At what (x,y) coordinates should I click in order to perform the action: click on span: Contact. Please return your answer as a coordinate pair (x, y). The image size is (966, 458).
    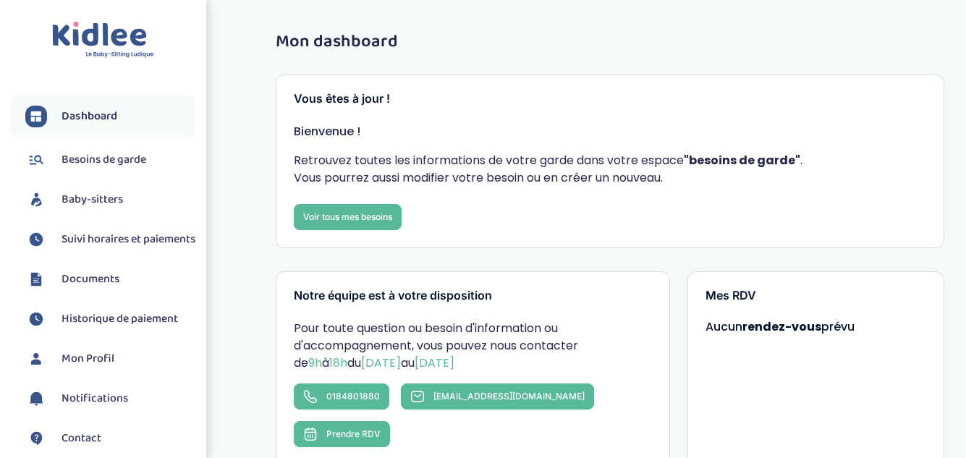
    Looking at the image, I should click on (81, 438).